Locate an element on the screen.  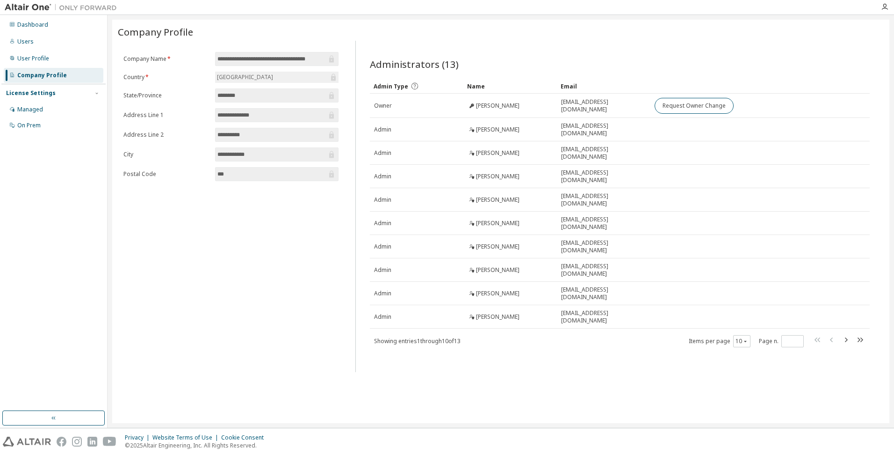
button: Request Owner Change is located at coordinates (694, 106).